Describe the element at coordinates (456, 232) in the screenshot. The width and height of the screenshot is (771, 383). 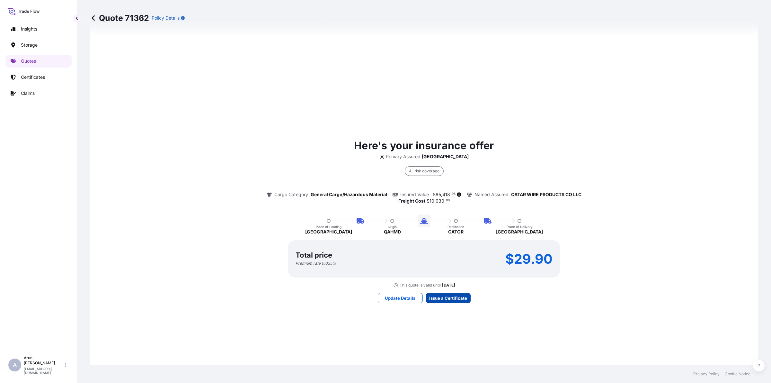
I see `p: CATOR` at that location.